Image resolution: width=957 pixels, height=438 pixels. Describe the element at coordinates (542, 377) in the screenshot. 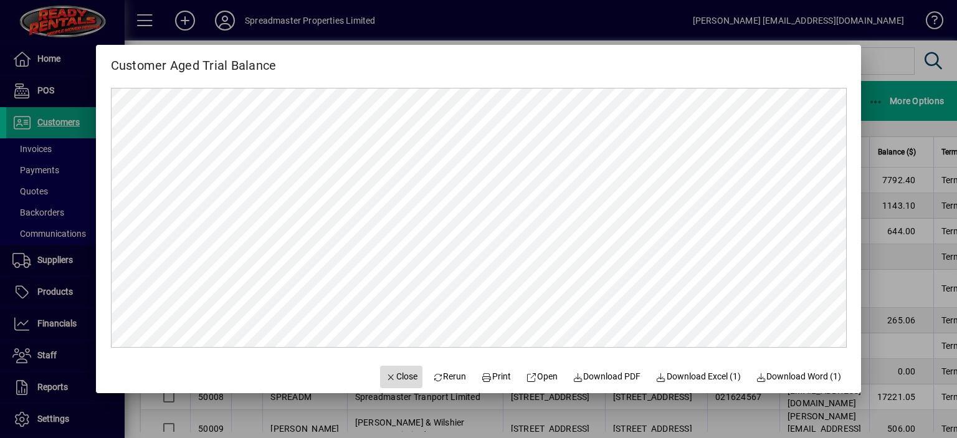

I see `a: Open` at that location.